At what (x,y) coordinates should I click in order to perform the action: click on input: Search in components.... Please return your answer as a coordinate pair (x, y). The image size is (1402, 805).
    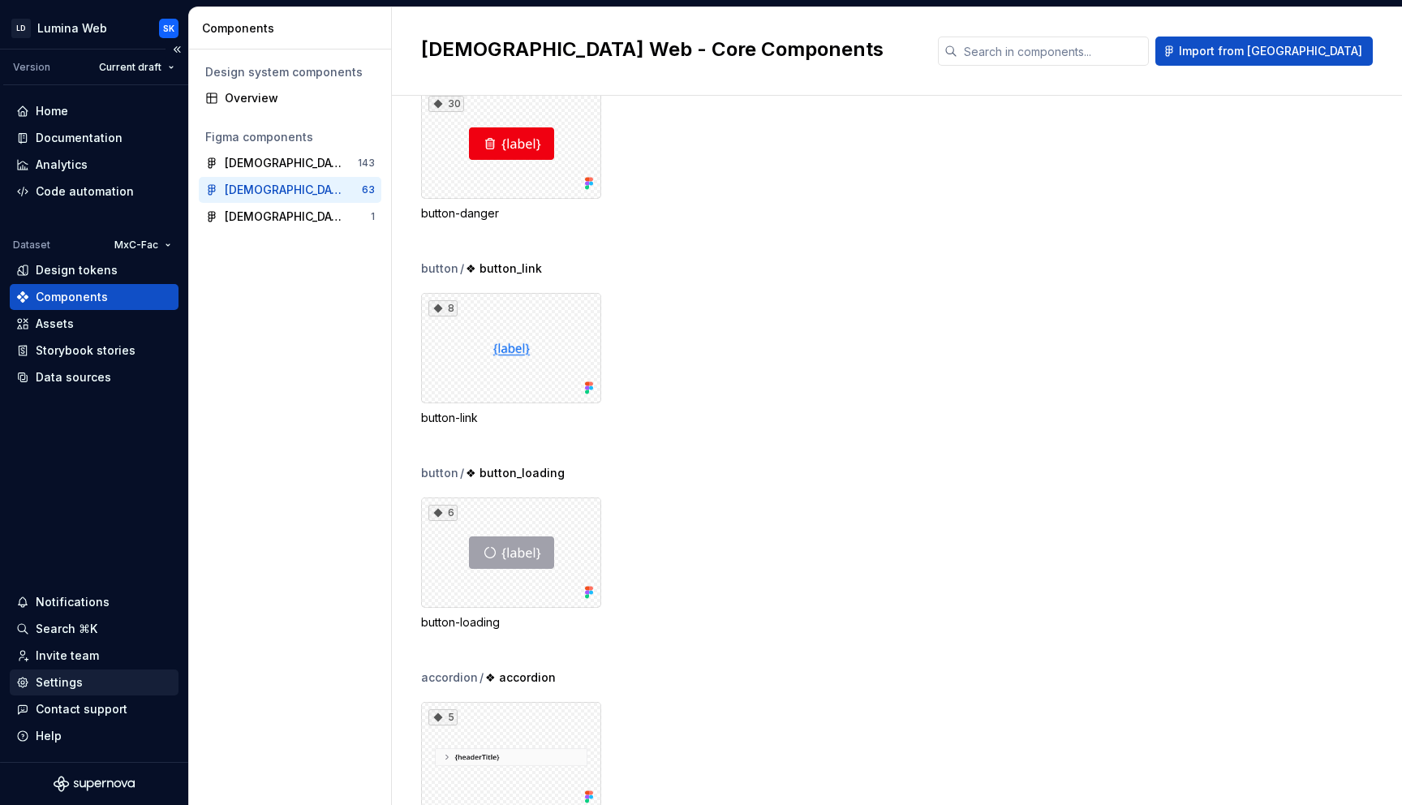
    Looking at the image, I should click on (1053, 51).